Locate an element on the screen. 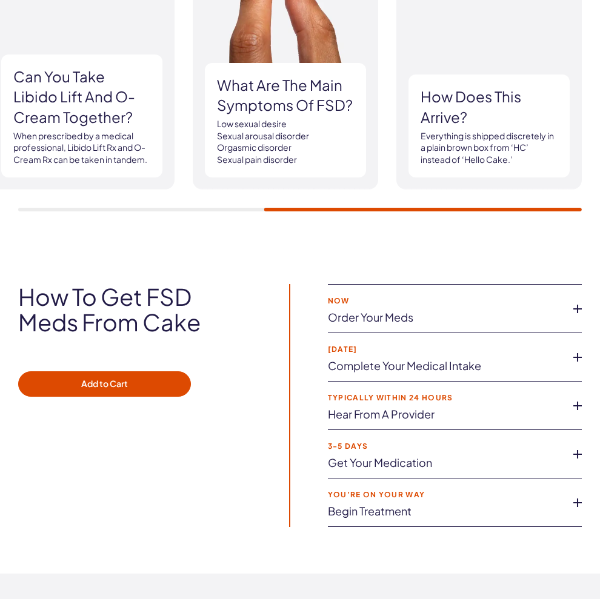  h2: How to get FSD meds from Cake is located at coordinates (136, 310).